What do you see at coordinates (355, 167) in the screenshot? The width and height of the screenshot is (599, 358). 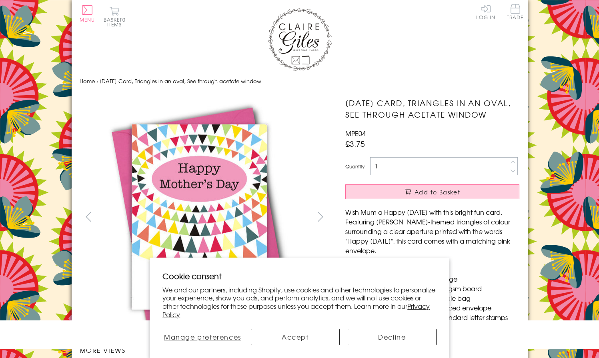 I see `label: Quantity` at bounding box center [355, 167].